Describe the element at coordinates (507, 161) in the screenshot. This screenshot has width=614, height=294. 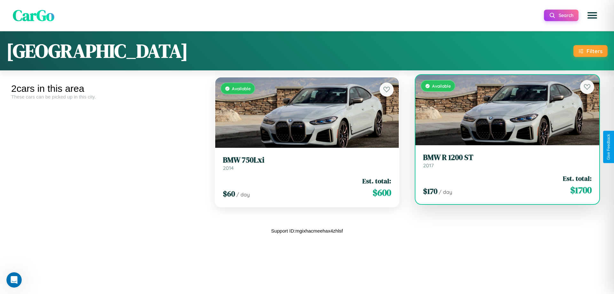
I see `a: BMW R 1200 ST2017` at that location.